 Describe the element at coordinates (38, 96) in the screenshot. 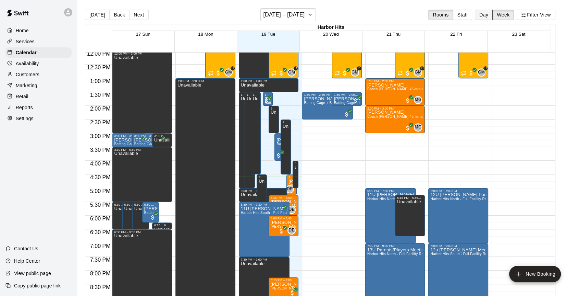

I see `a: Retail` at that location.